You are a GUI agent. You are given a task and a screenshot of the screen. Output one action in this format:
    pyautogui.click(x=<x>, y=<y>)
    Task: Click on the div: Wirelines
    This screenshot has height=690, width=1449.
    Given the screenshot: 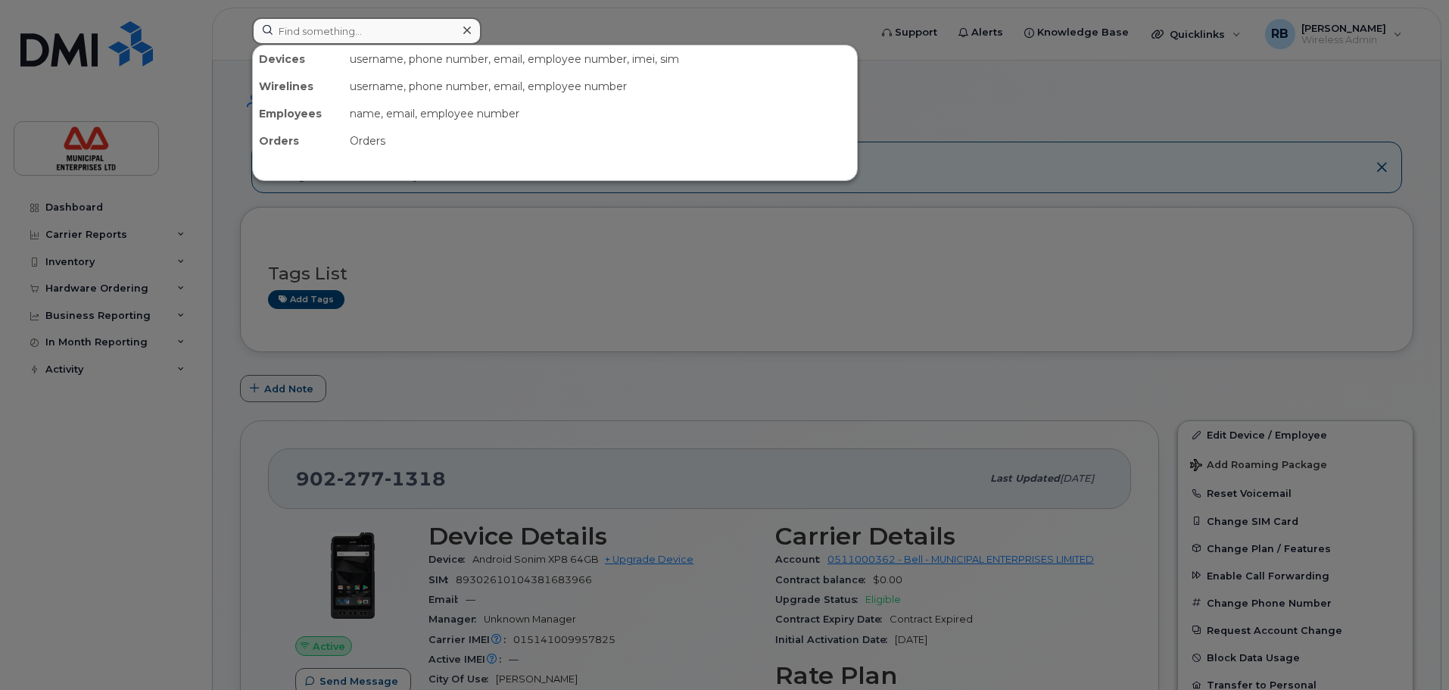 What is the action you would take?
    pyautogui.click(x=298, y=86)
    